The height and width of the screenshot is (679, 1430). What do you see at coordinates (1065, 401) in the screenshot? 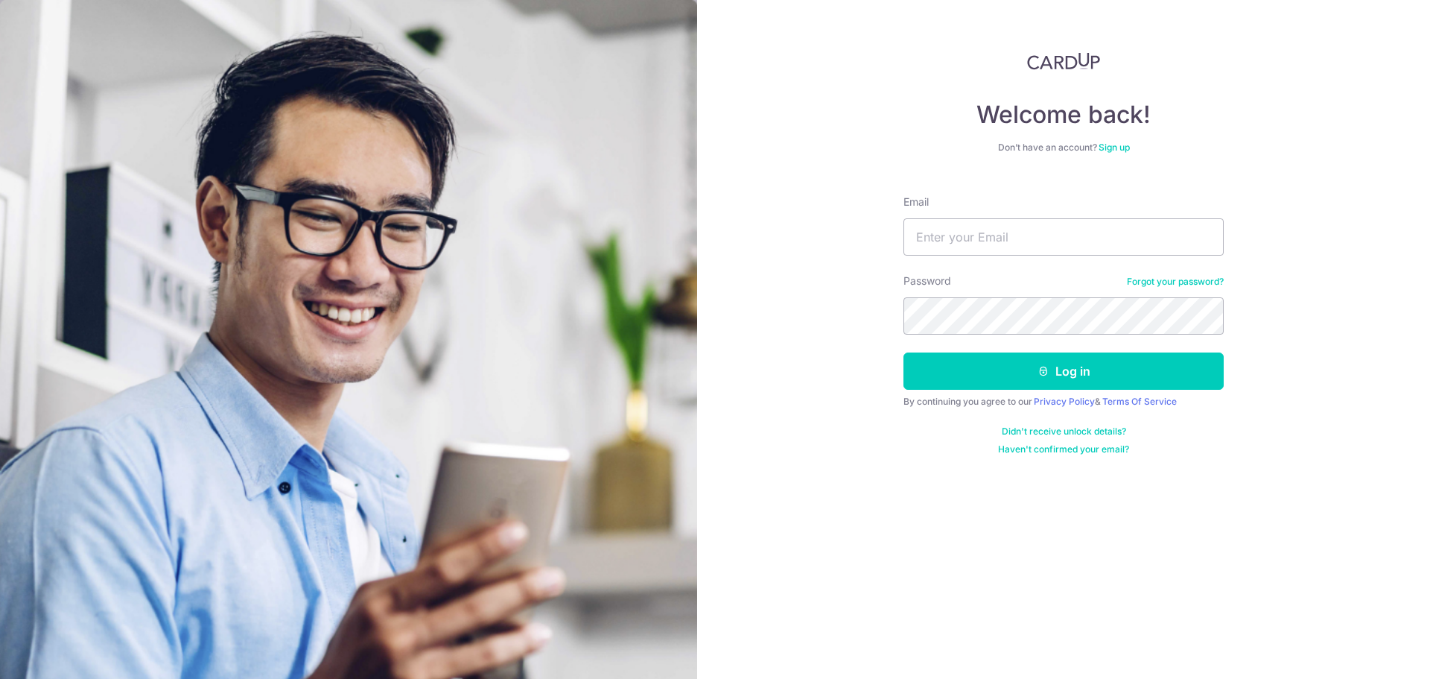
I see `a: Privacy Policy` at bounding box center [1065, 401].